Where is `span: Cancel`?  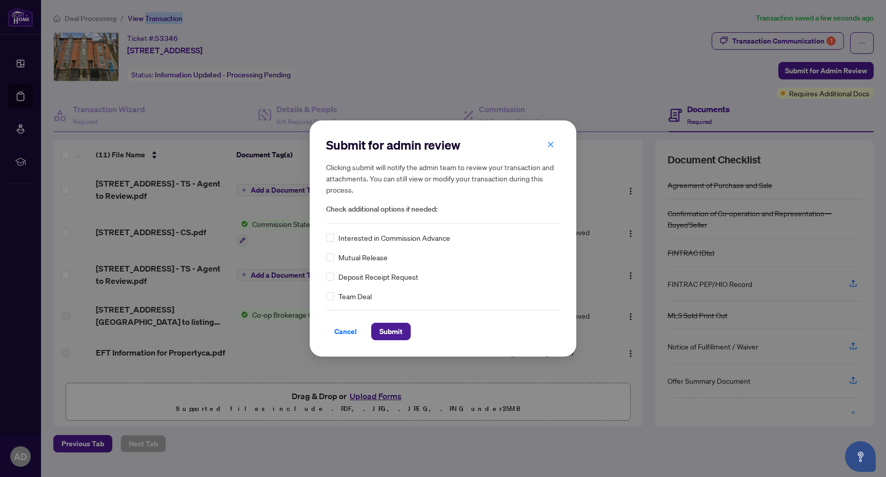 span: Cancel is located at coordinates (346, 332).